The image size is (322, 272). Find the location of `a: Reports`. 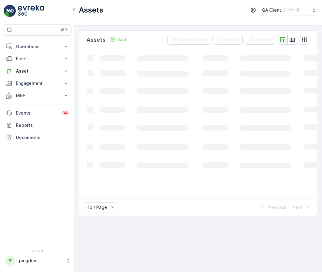

a: Reports is located at coordinates (37, 125).